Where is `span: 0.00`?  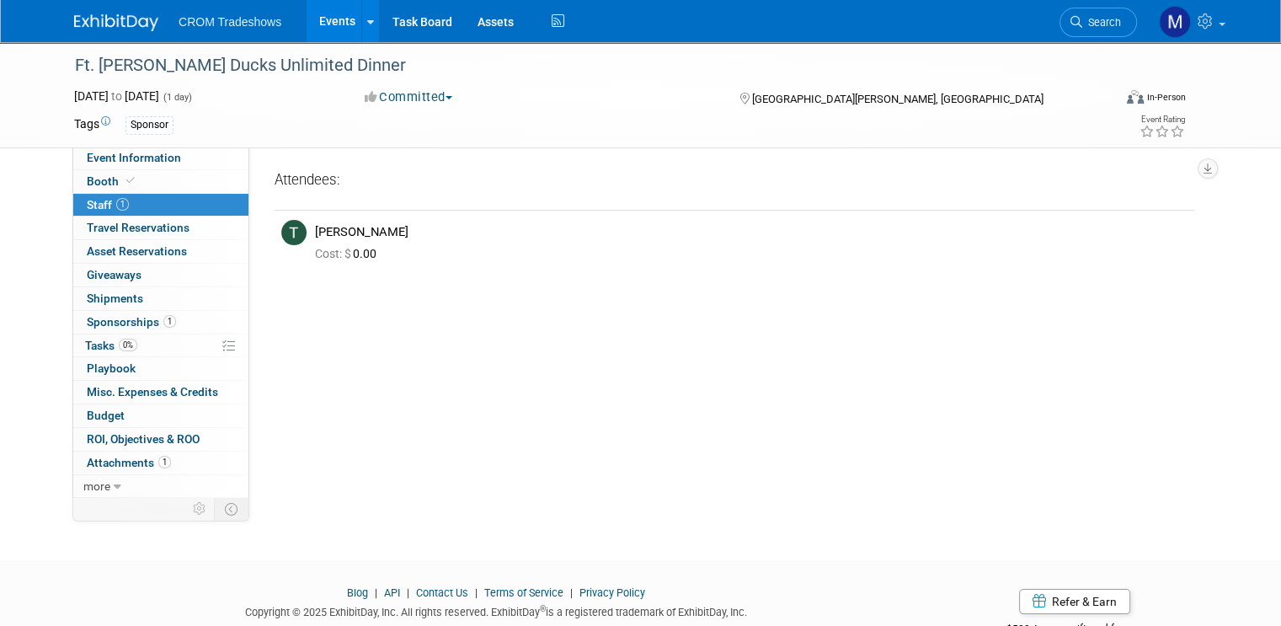 span: 0.00 is located at coordinates (349, 253).